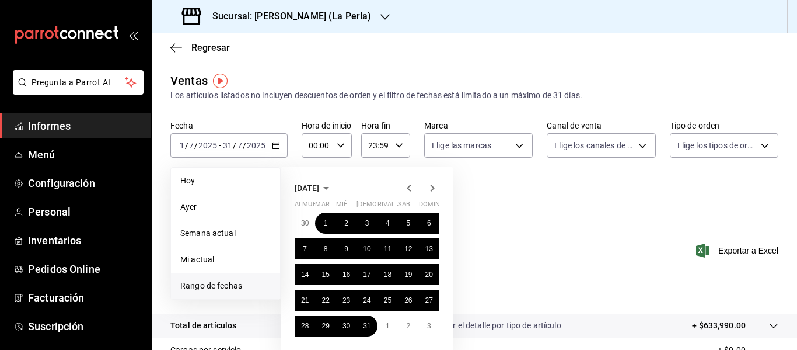  I want to click on button: Pregunta a Parrot AI, so click(78, 82).